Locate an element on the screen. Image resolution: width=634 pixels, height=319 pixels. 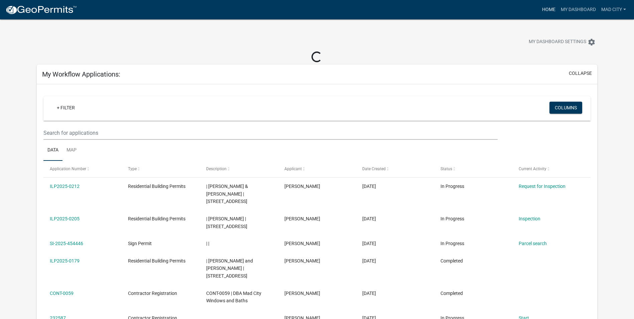
datatable-header-cell: Type is located at coordinates (161, 169).